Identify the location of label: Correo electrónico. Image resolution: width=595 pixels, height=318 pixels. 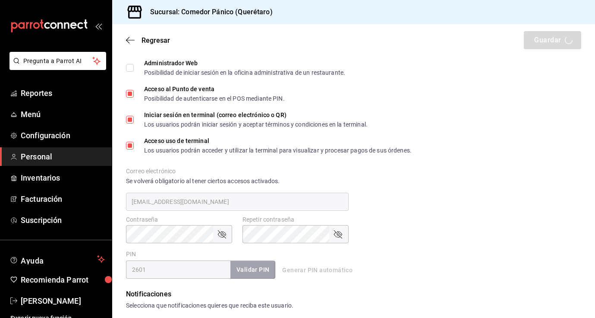
(237, 171).